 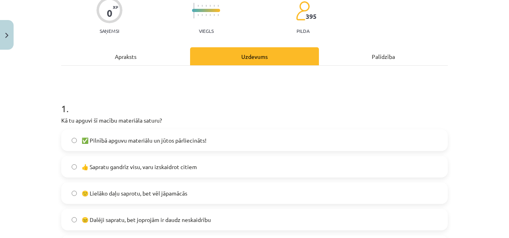 What do you see at coordinates (383, 56) in the screenshot?
I see `div: Palīdzība` at bounding box center [383, 56].